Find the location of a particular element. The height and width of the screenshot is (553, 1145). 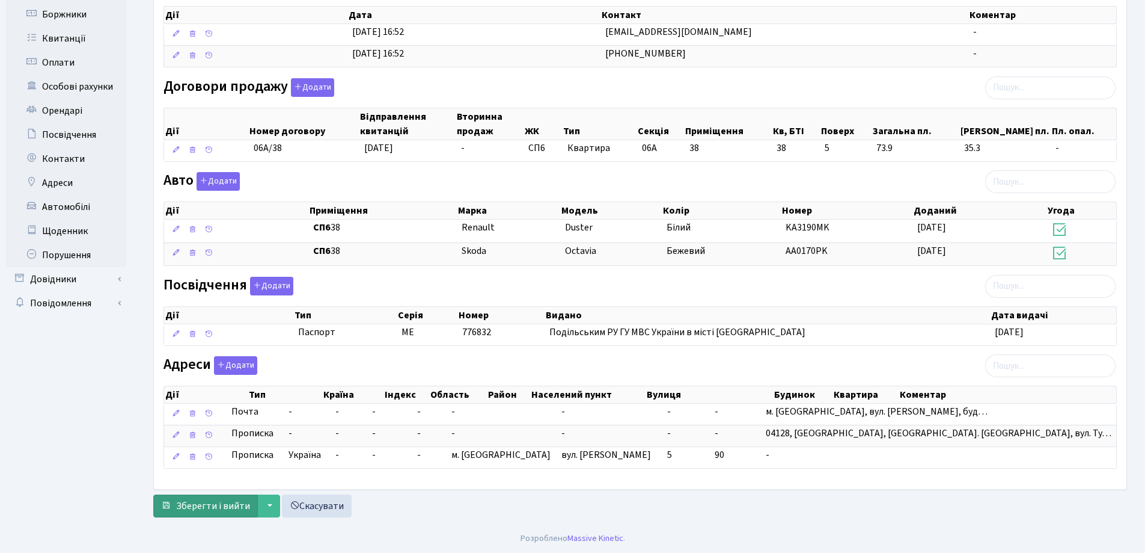

a: Автомобілі is located at coordinates (66, 207).